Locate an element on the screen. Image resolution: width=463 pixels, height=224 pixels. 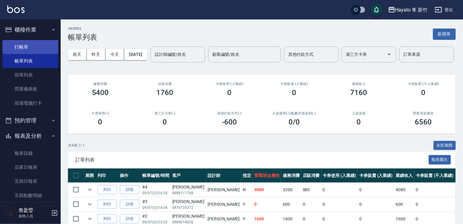
p: 共 4 筆, 1 / 1 is located at coordinates (76, 145).